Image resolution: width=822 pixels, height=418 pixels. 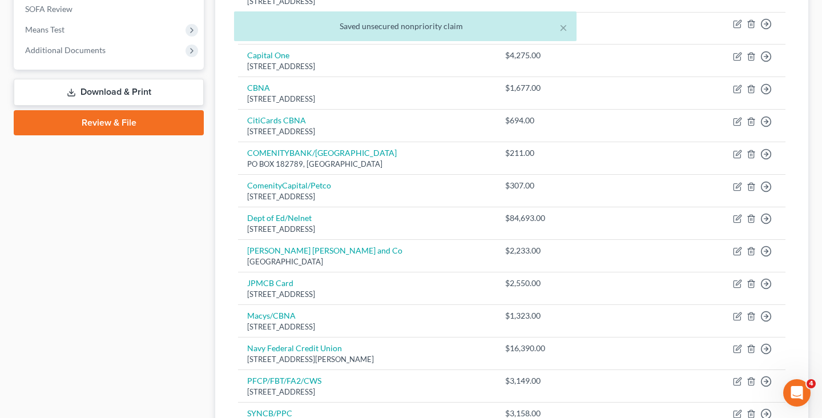 I want to click on a: Review & File, so click(x=108, y=123).